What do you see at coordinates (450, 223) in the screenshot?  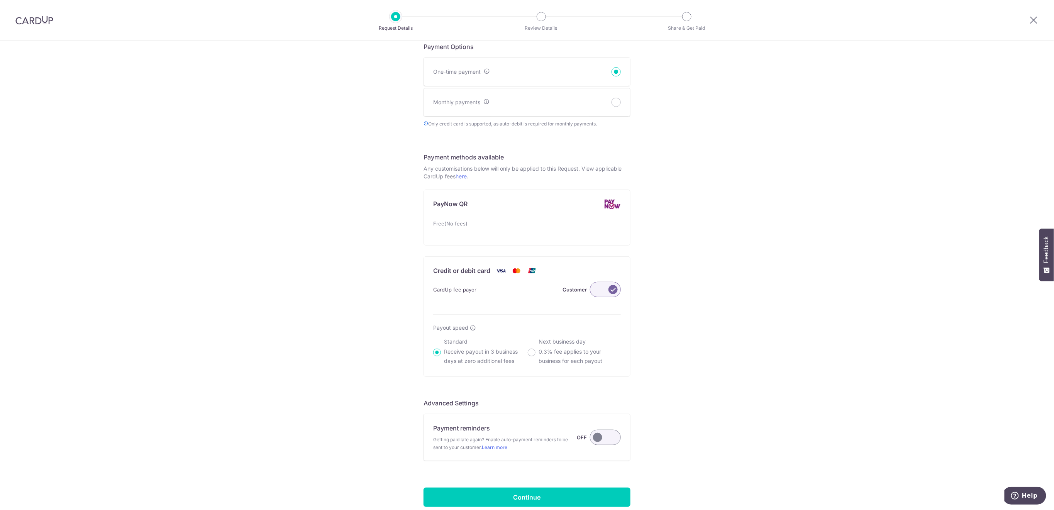 I see `span: Free(No fees)` at bounding box center [450, 223].